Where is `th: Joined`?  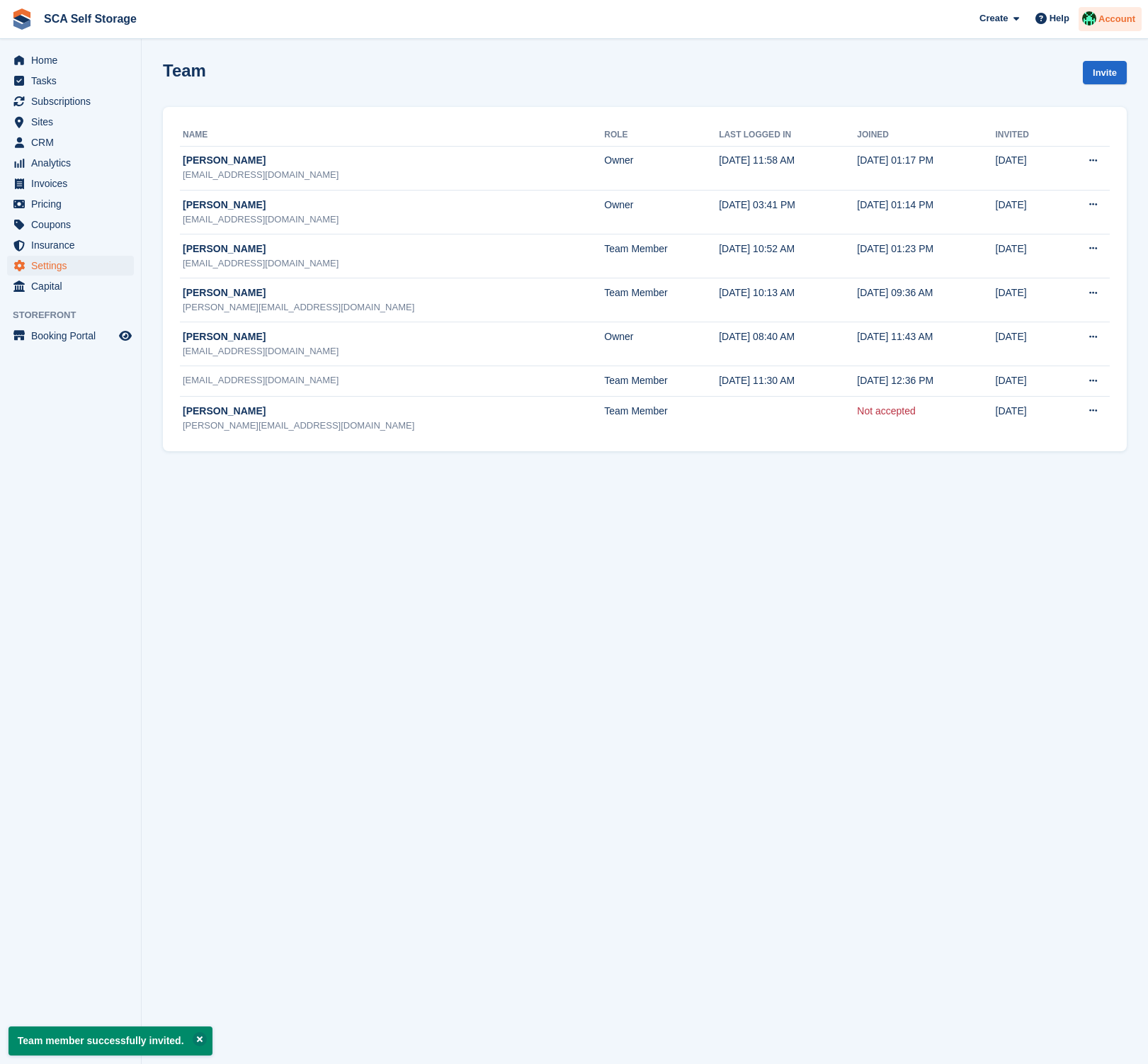
th: Joined is located at coordinates (926, 136).